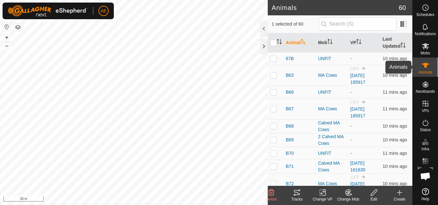 The height and width of the screenshot is (205, 438). I want to click on span: Animals, so click(425, 72).